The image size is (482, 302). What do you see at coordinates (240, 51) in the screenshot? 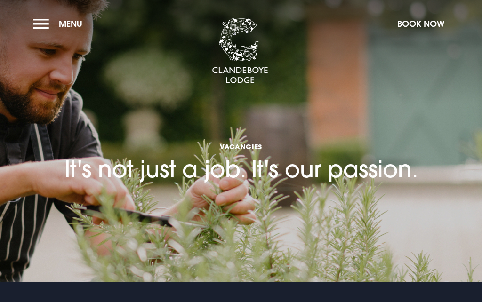
I see `img: Clandeboye Lodge` at bounding box center [240, 51].